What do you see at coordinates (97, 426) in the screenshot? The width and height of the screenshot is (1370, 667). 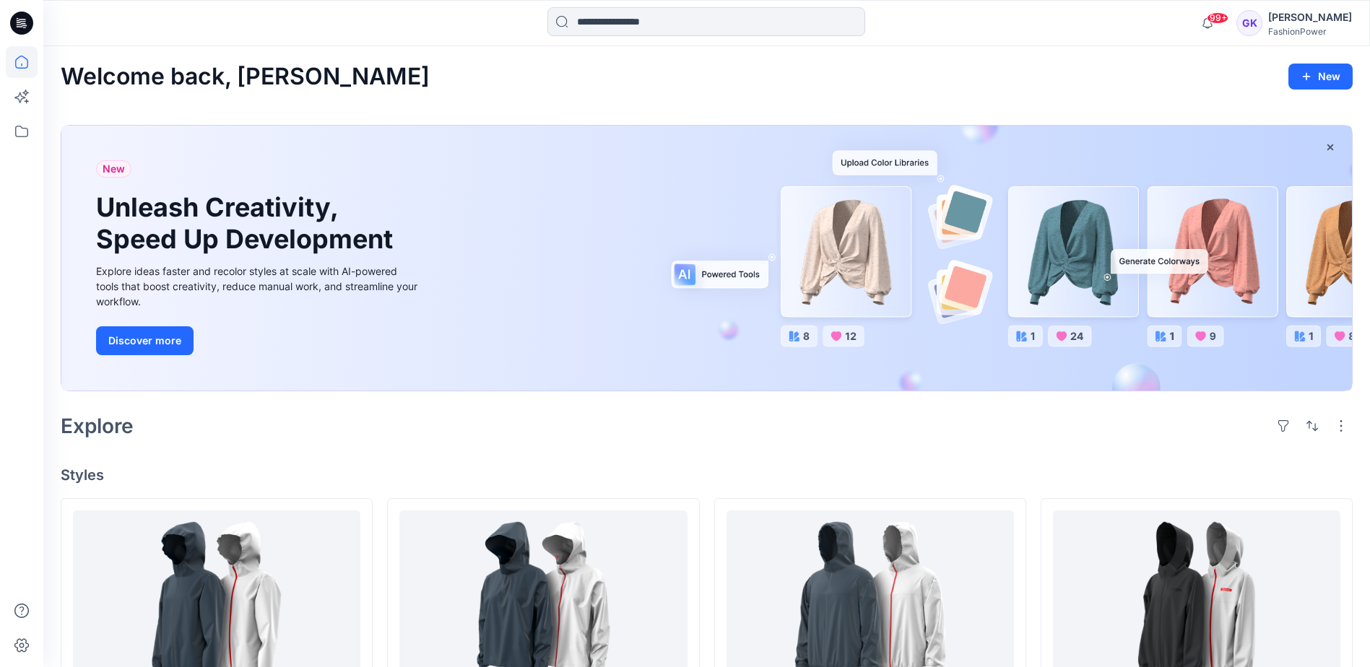 I see `h2: Explore` at bounding box center [97, 426].